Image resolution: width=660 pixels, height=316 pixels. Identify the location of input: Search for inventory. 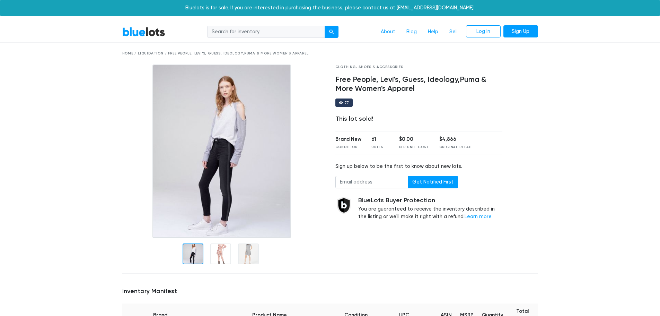
(266, 32).